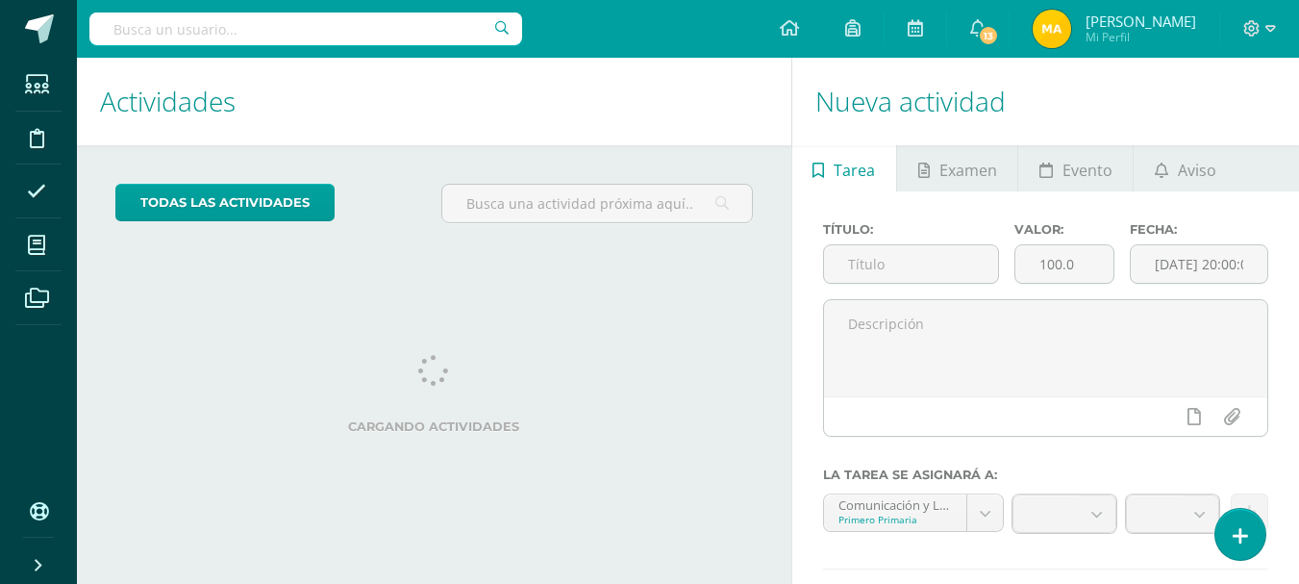  Describe the element at coordinates (1065, 264) in the screenshot. I see `input: Puntos máximos` at that location.